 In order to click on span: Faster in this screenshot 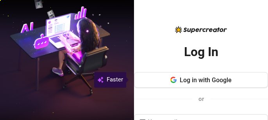, I will do `click(115, 80)`.